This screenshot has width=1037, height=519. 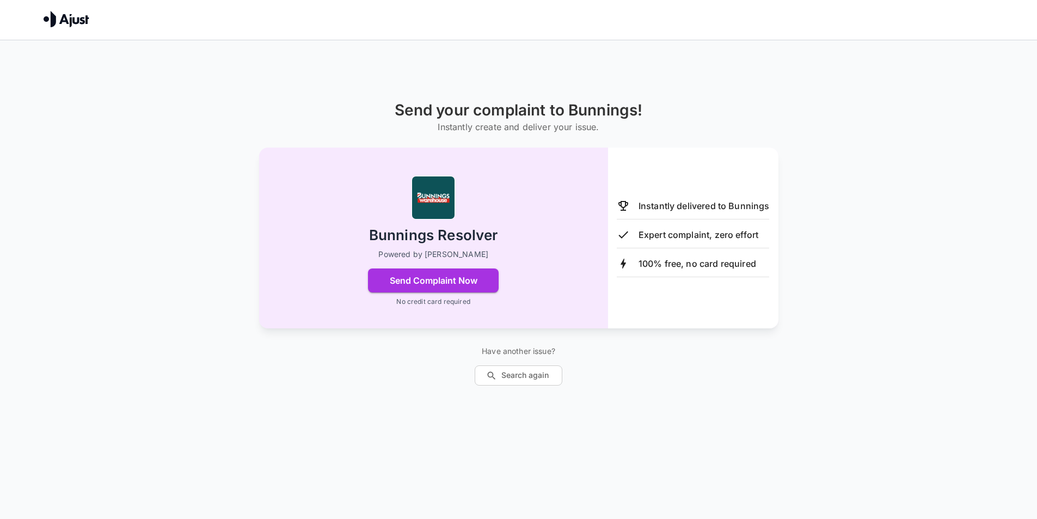 I want to click on p: Have another issue?, so click(x=518, y=351).